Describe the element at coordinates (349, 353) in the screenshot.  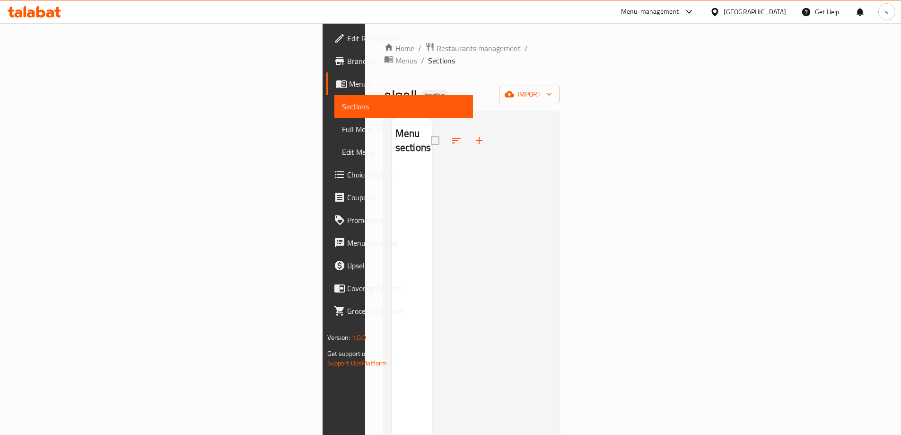
I see `span: Get support on:` at that location.